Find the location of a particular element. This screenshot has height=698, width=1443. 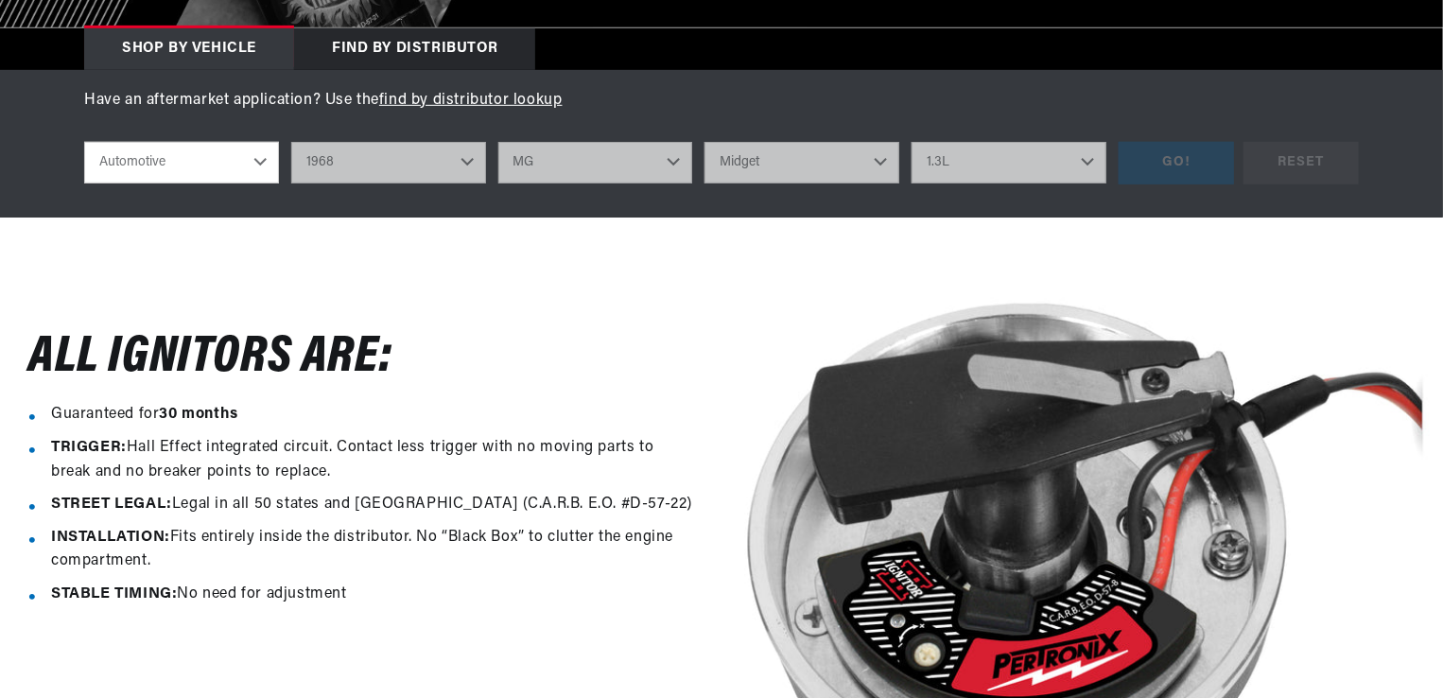

strong: TRIGGER: is located at coordinates (89, 447).